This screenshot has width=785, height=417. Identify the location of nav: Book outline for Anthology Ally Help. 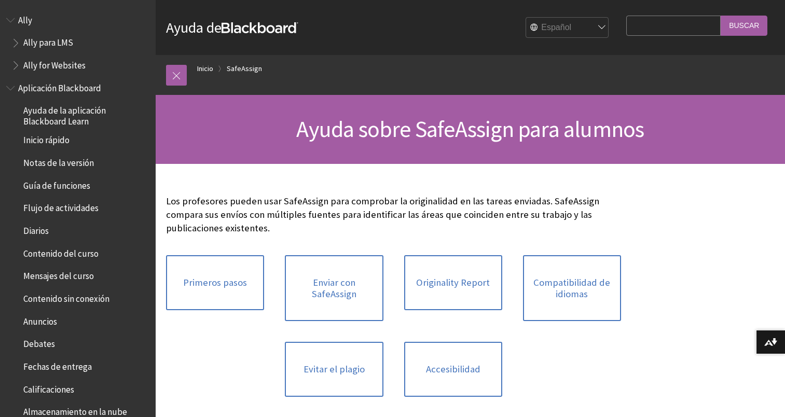
(78, 43).